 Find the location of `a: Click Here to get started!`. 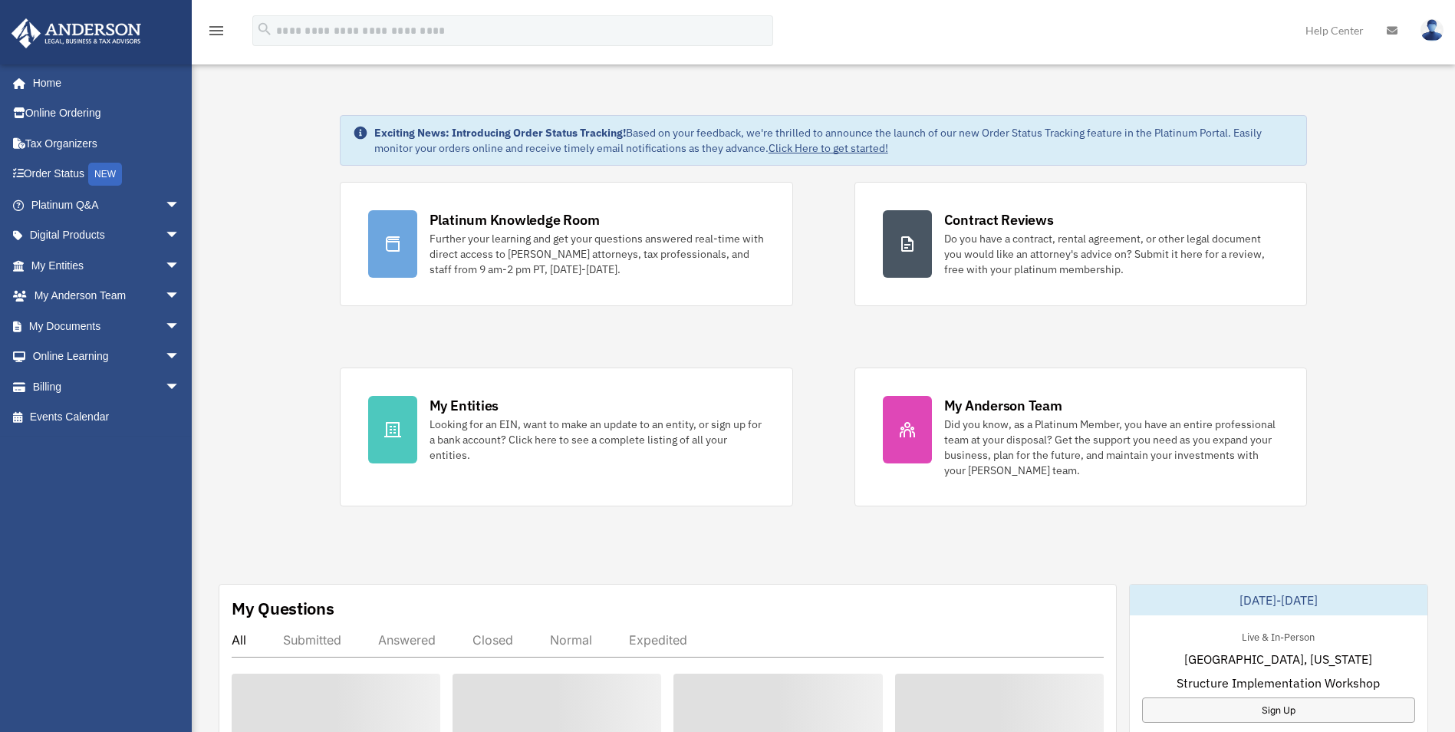

a: Click Here to get started! is located at coordinates (828, 148).